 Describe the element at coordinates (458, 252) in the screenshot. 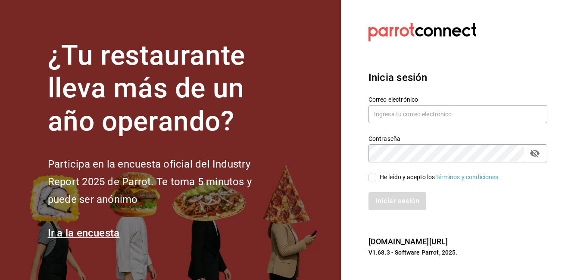

I see `p: V1.68.3 - Software Parrot, 2025.` at that location.